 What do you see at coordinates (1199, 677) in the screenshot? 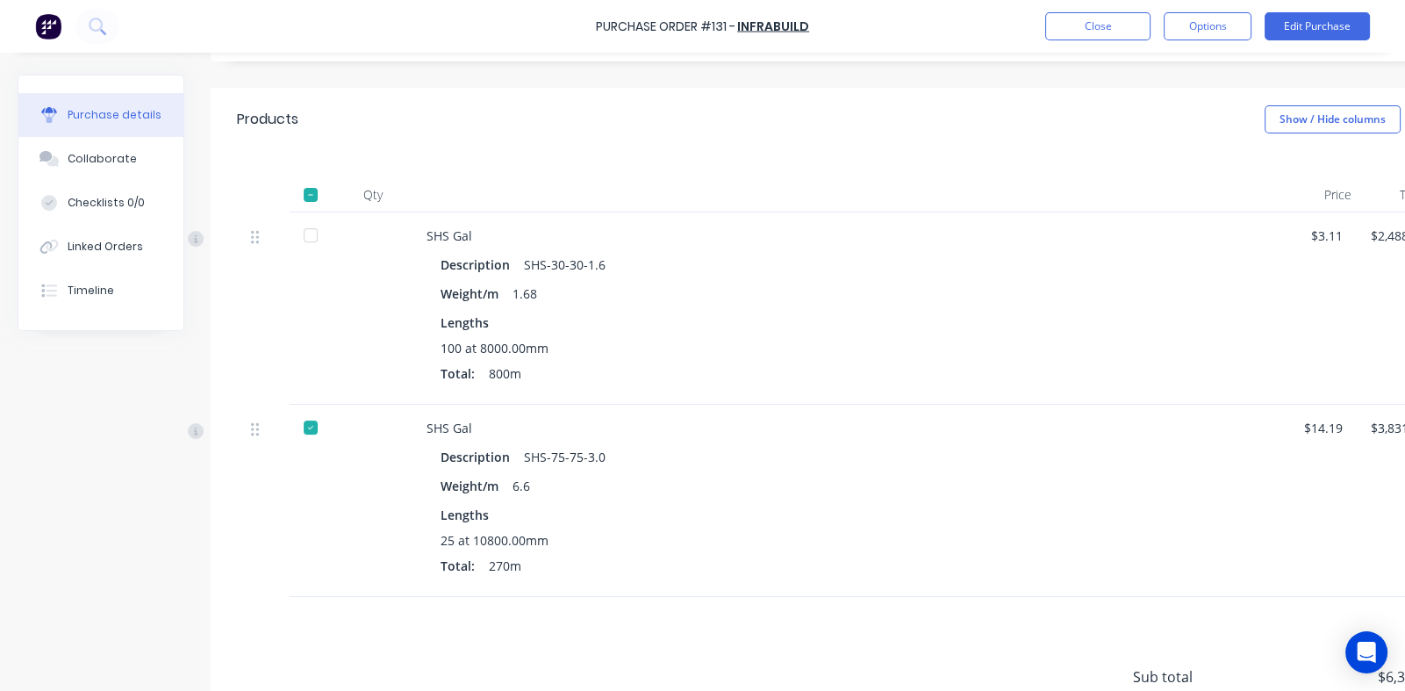
I see `span: Sub total` at bounding box center [1199, 677].